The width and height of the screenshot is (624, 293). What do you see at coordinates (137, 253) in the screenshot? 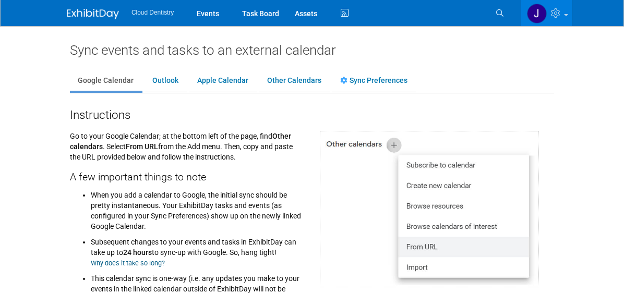
I see `span: 24 hours` at bounding box center [137, 253].